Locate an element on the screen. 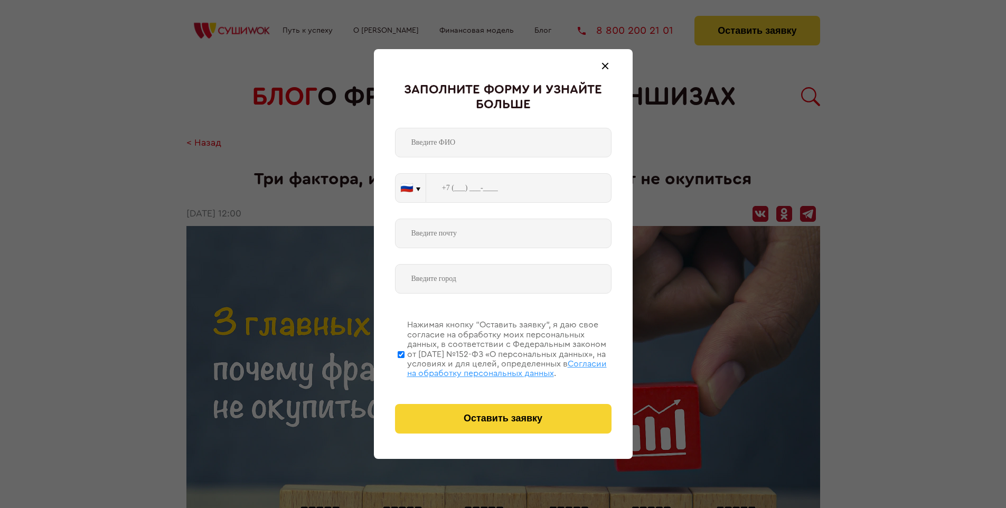 This screenshot has width=1006, height=508. input: Введите город is located at coordinates (503, 279).